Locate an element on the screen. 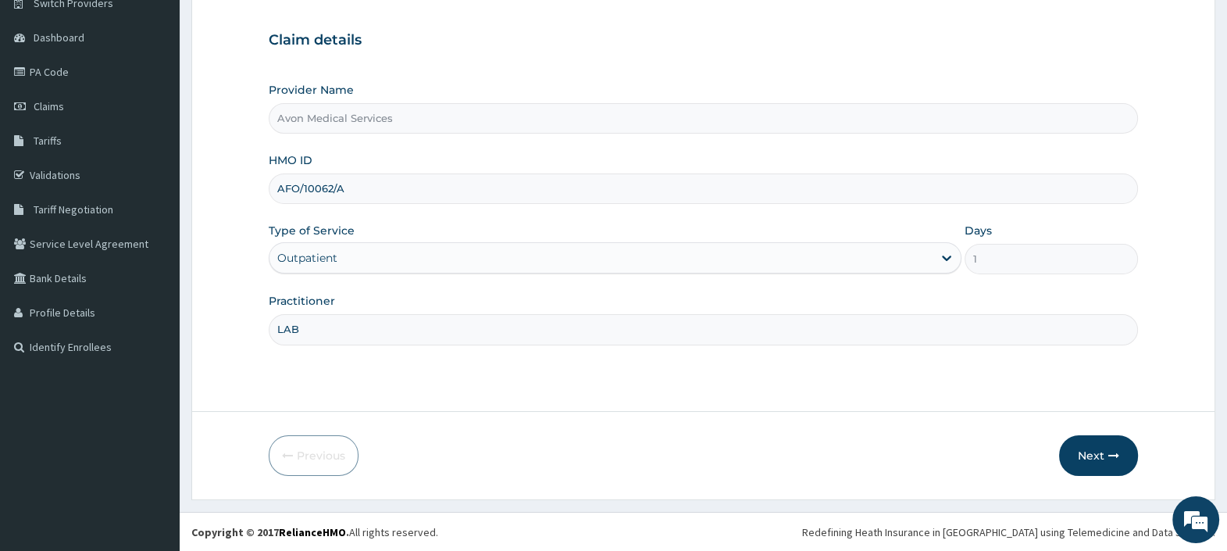  button: Next is located at coordinates (1098, 455).